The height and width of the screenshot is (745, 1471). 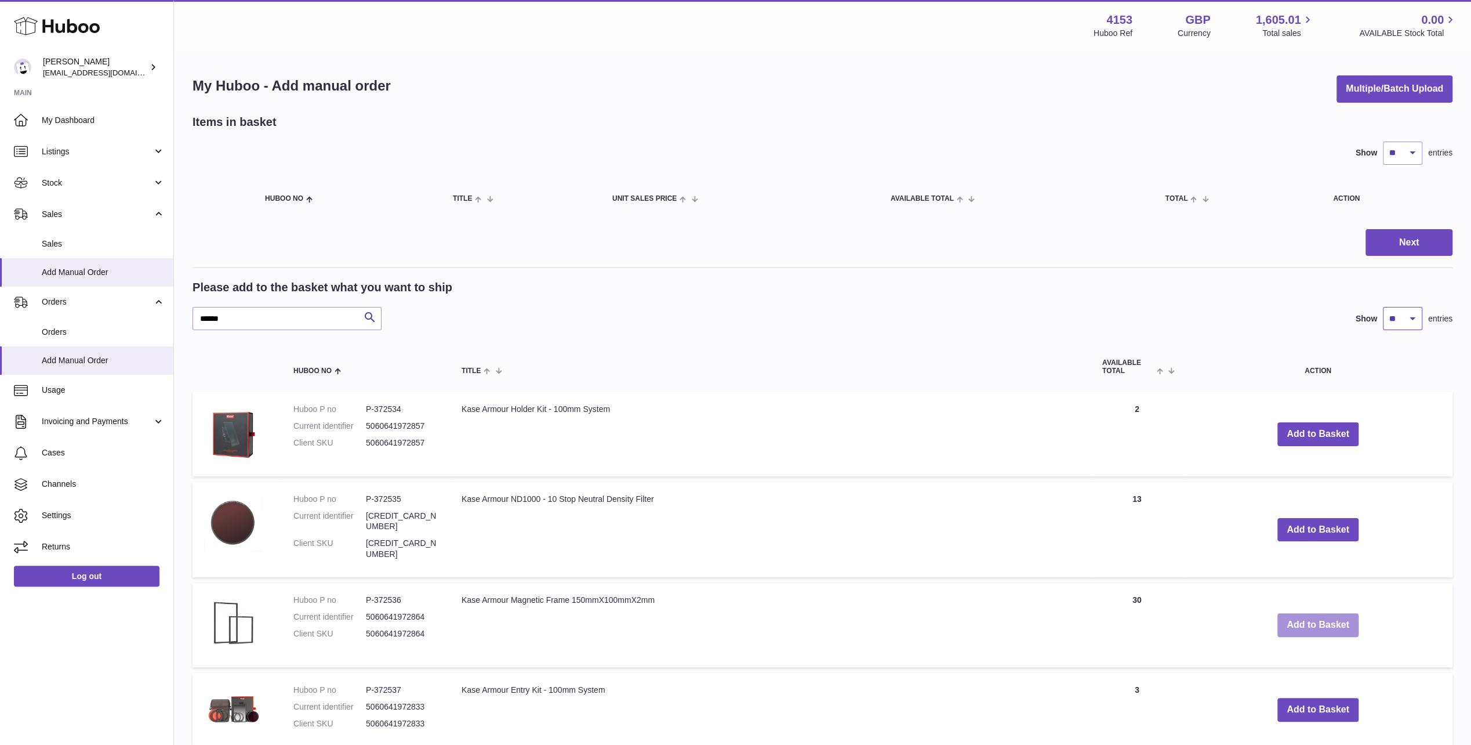 I want to click on h2: Please add to the basket what you want to ship, so click(x=322, y=287).